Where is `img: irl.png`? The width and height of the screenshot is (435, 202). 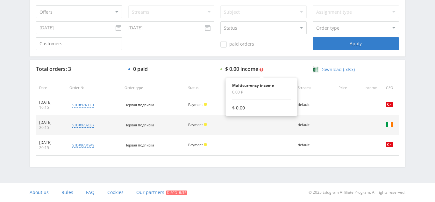
img: irl.png is located at coordinates (389, 124).